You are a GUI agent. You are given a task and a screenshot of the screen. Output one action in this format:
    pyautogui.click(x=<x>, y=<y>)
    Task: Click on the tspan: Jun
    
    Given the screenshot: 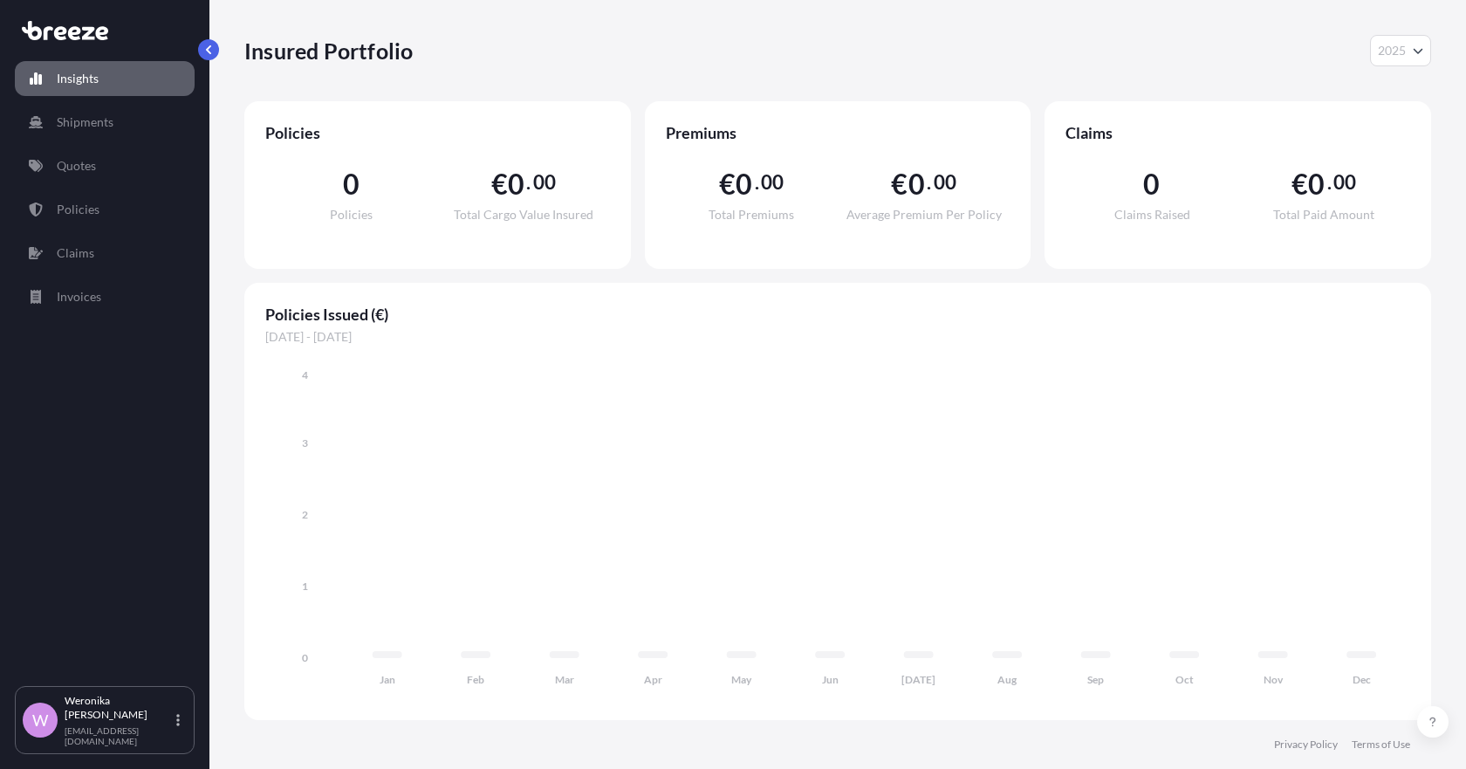 What is the action you would take?
    pyautogui.click(x=830, y=679)
    